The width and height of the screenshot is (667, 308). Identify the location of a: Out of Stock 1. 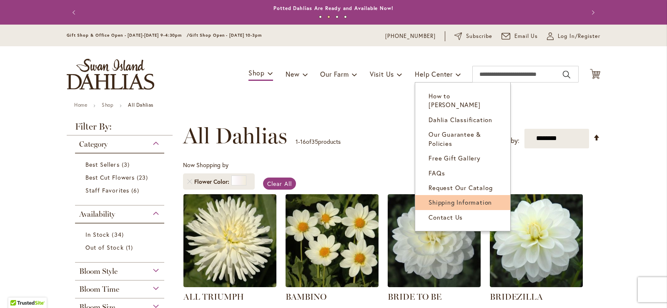
(120, 247).